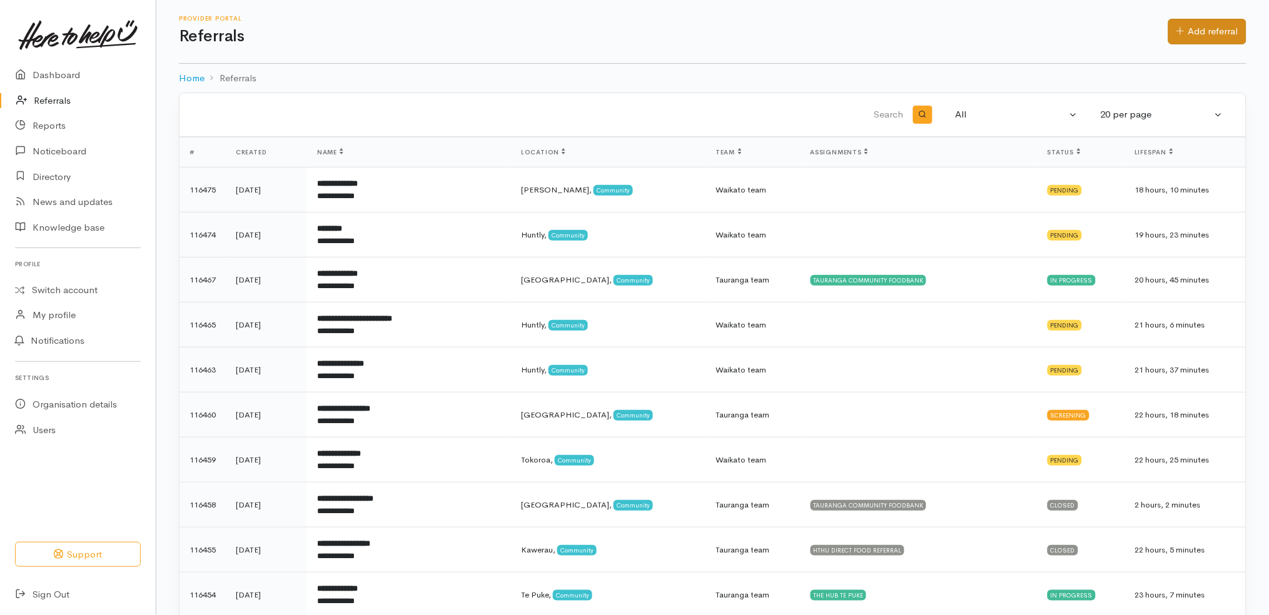 The image size is (1269, 615). I want to click on td: 116475, so click(203, 190).